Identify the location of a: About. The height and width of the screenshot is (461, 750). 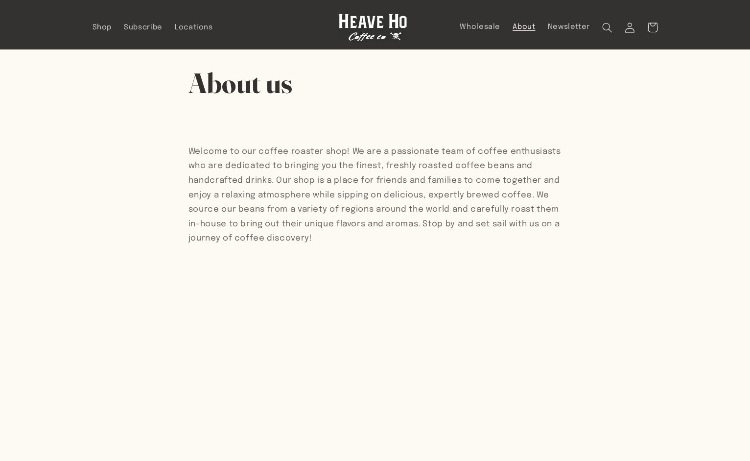
(524, 27).